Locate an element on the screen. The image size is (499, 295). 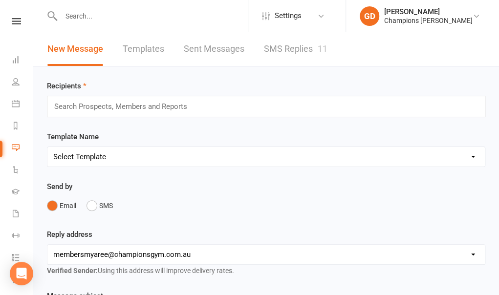
div: GD is located at coordinates (369, 16).